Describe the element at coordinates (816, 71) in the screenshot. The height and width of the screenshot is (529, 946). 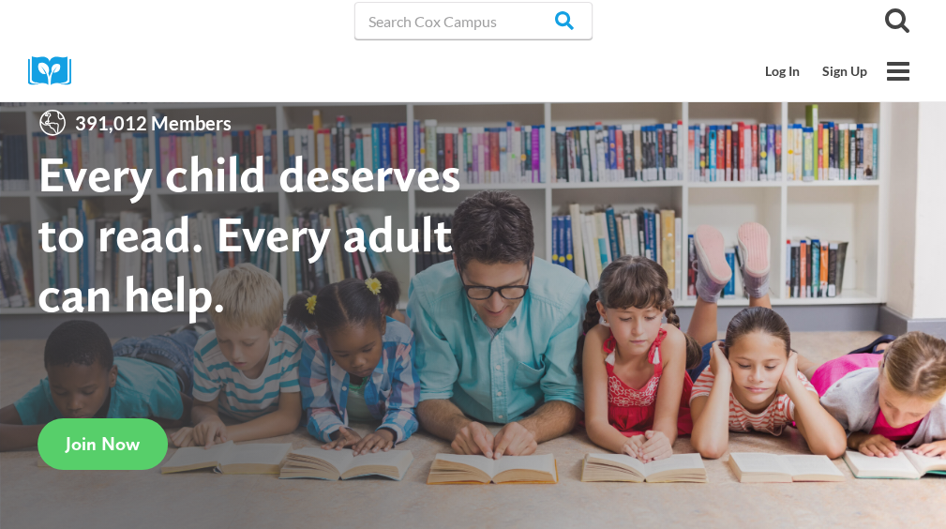
I see `nav: Secondary Mobile Navigation` at that location.